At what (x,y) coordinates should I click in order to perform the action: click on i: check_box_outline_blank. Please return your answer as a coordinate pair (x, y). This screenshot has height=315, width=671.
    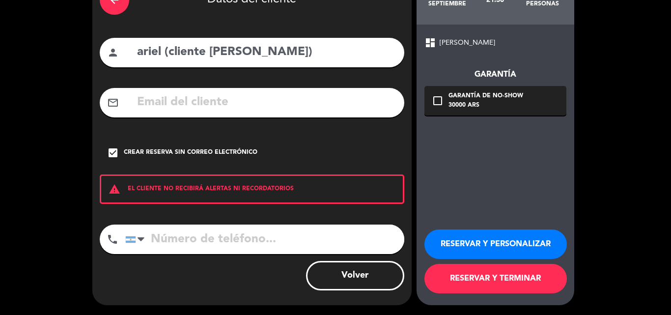
    Looking at the image, I should click on (437, 101).